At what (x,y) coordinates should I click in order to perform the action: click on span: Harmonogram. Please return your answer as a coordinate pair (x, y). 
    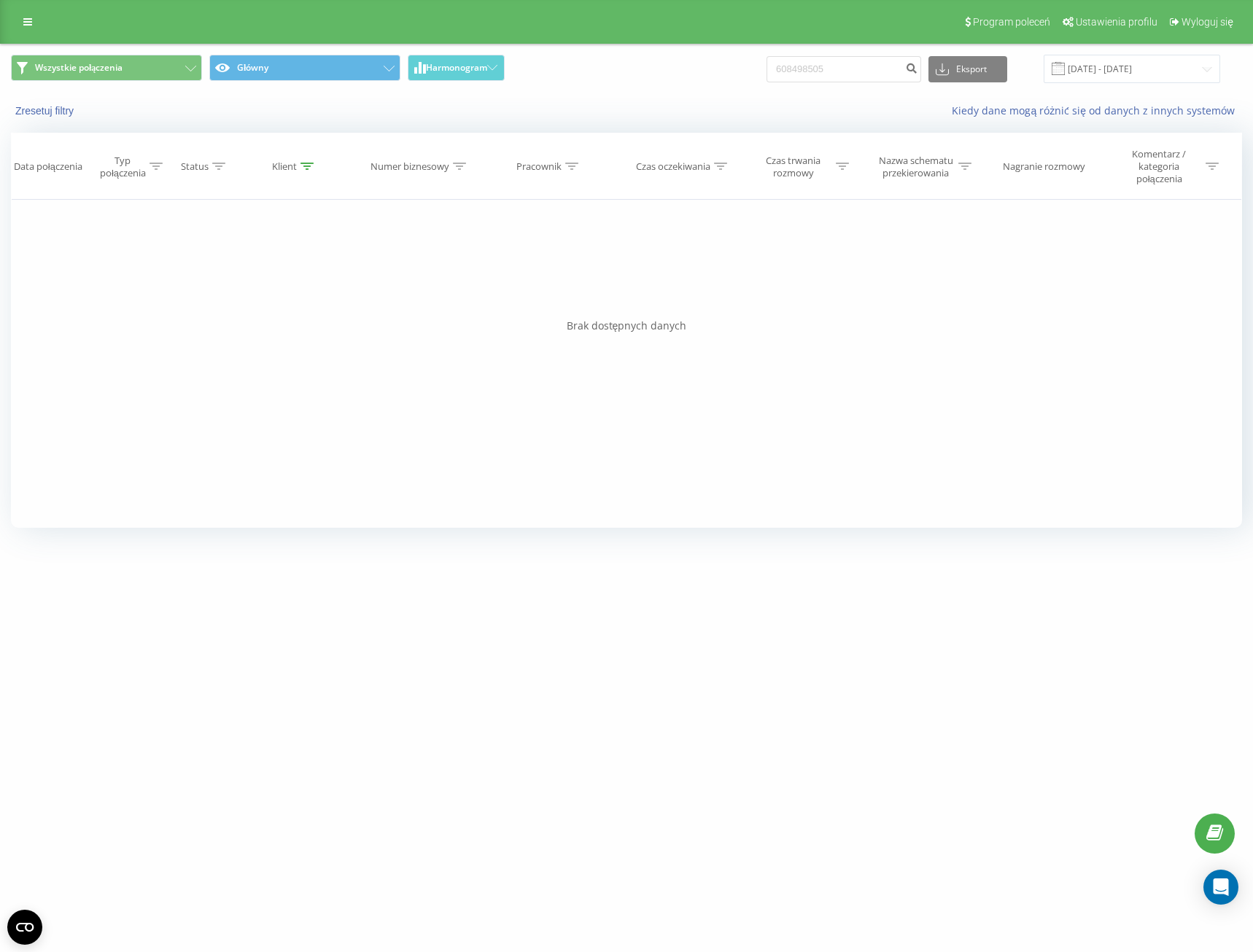
    Looking at the image, I should click on (456, 68).